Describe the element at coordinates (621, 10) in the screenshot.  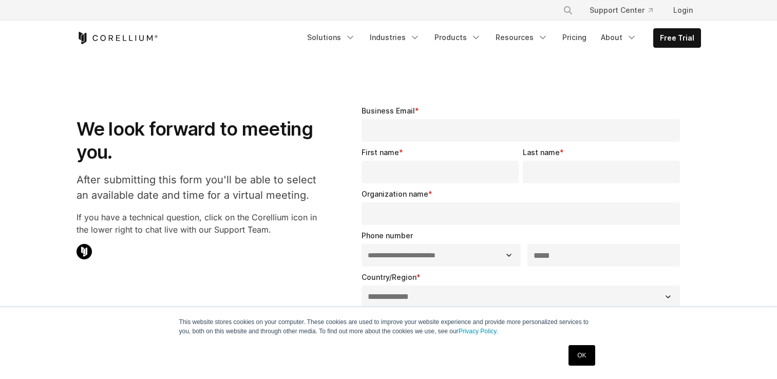
I see `a: Support Center` at that location.